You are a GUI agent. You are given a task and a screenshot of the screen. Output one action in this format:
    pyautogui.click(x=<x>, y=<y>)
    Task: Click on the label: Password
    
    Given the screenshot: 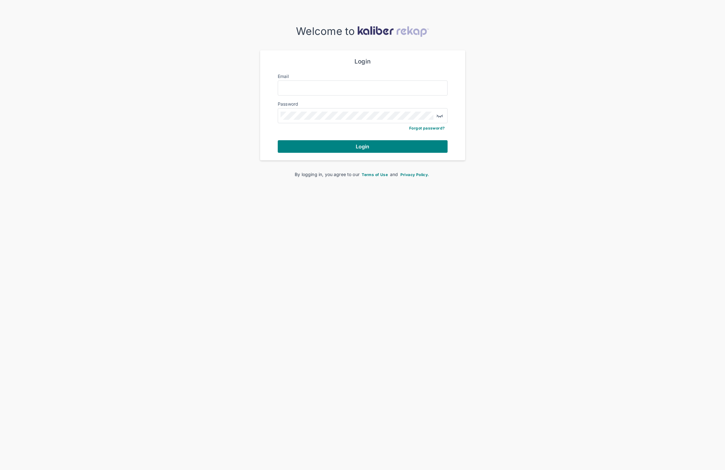 What is the action you would take?
    pyautogui.click(x=288, y=104)
    